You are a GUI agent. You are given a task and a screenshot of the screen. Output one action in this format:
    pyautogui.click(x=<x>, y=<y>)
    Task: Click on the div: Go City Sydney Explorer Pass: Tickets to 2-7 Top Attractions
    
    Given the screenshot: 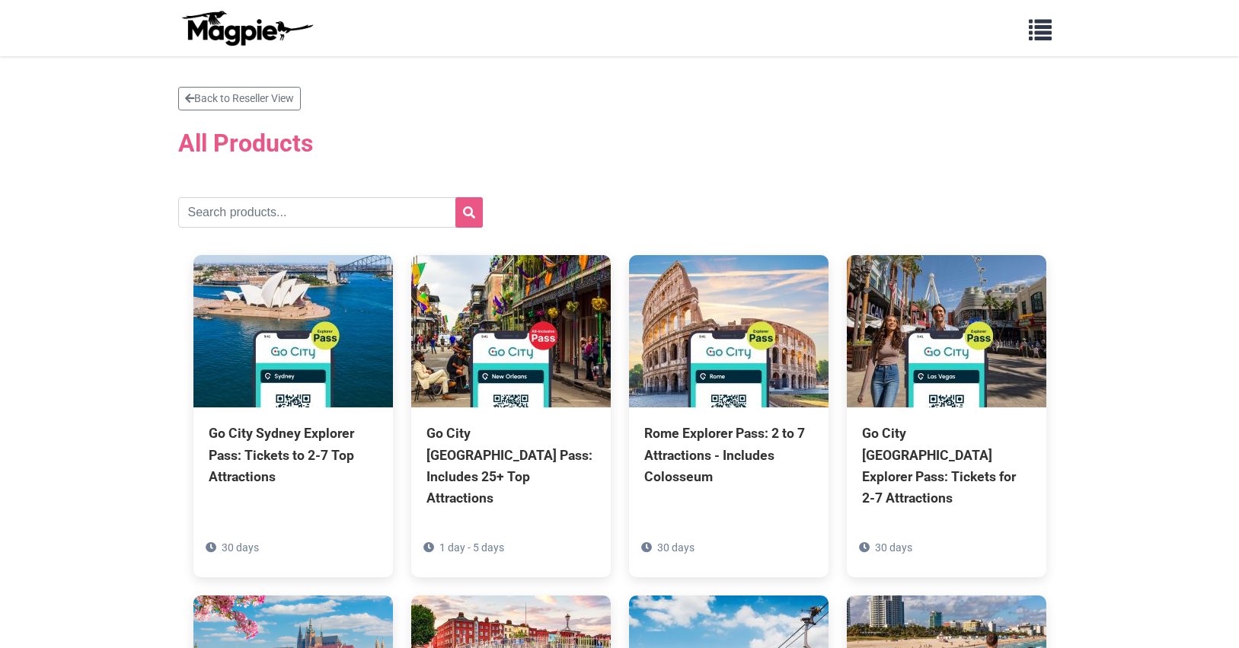 What is the action you would take?
    pyautogui.click(x=293, y=455)
    